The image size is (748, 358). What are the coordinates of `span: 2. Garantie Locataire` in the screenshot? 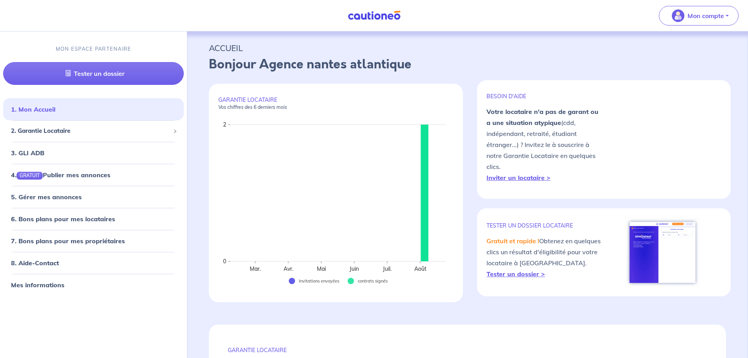 It's located at (90, 131).